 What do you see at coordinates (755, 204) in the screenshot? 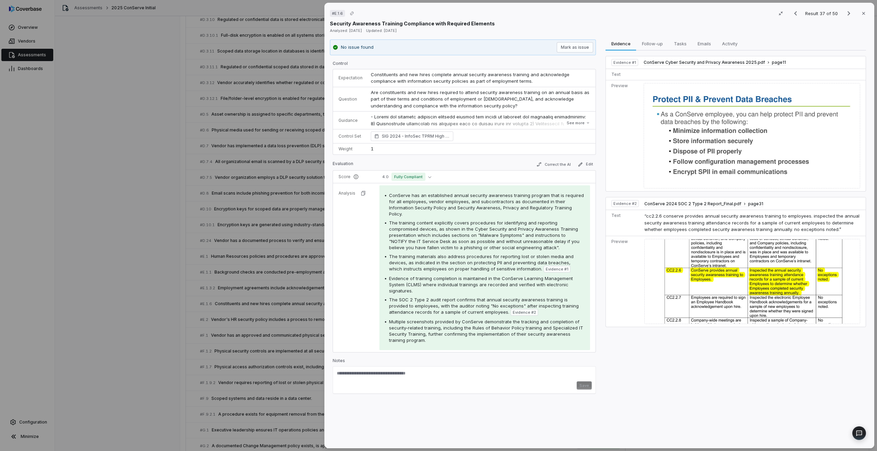
I see `span: page 31` at bounding box center [755, 204].